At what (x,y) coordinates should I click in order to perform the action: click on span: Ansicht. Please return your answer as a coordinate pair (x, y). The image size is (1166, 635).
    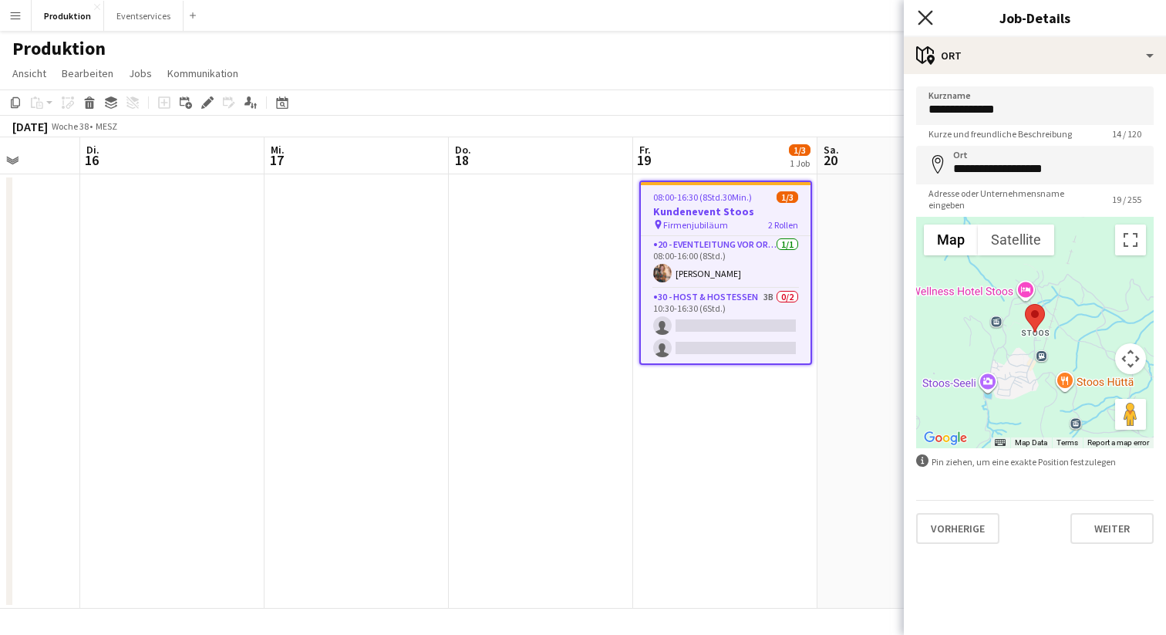
    Looking at the image, I should click on (29, 73).